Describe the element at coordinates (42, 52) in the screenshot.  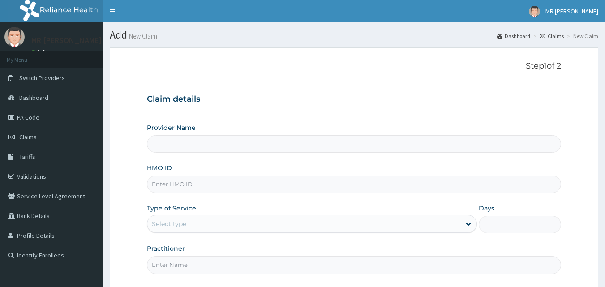
I see `a: Online` at that location.